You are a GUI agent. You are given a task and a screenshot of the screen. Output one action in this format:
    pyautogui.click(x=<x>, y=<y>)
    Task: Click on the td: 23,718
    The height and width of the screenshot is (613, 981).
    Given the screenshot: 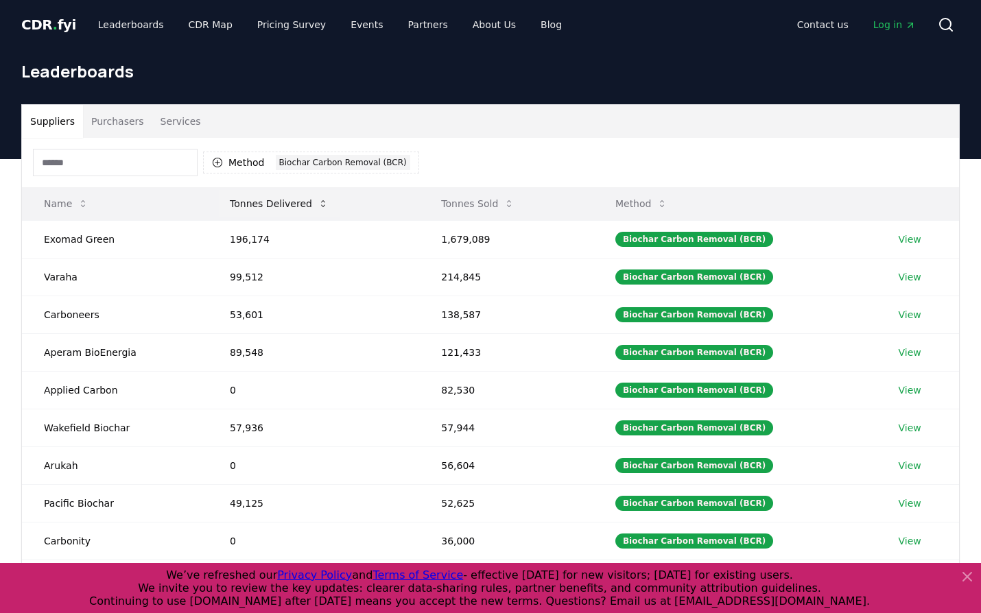 What is the action you would take?
    pyautogui.click(x=314, y=578)
    